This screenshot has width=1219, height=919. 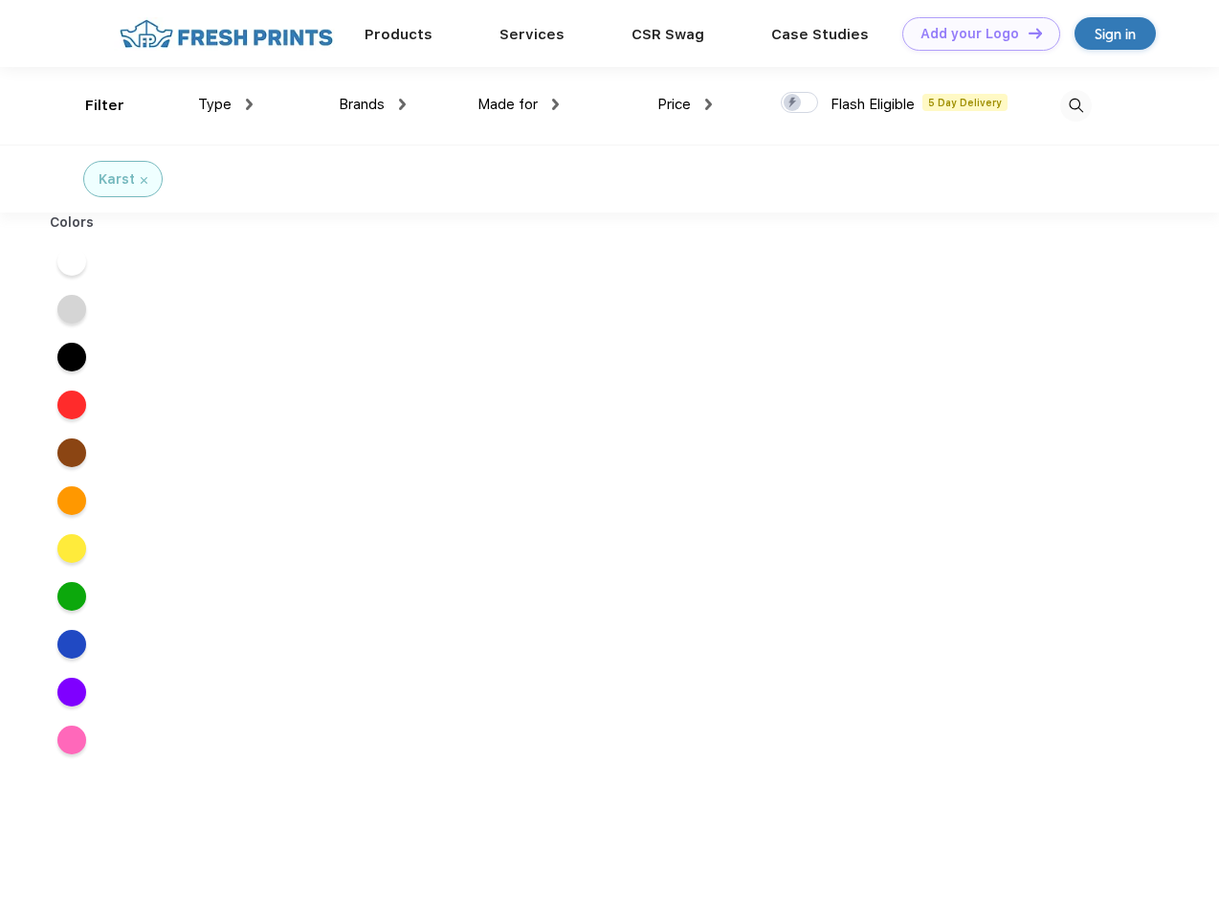 I want to click on div: Colors, so click(x=72, y=222).